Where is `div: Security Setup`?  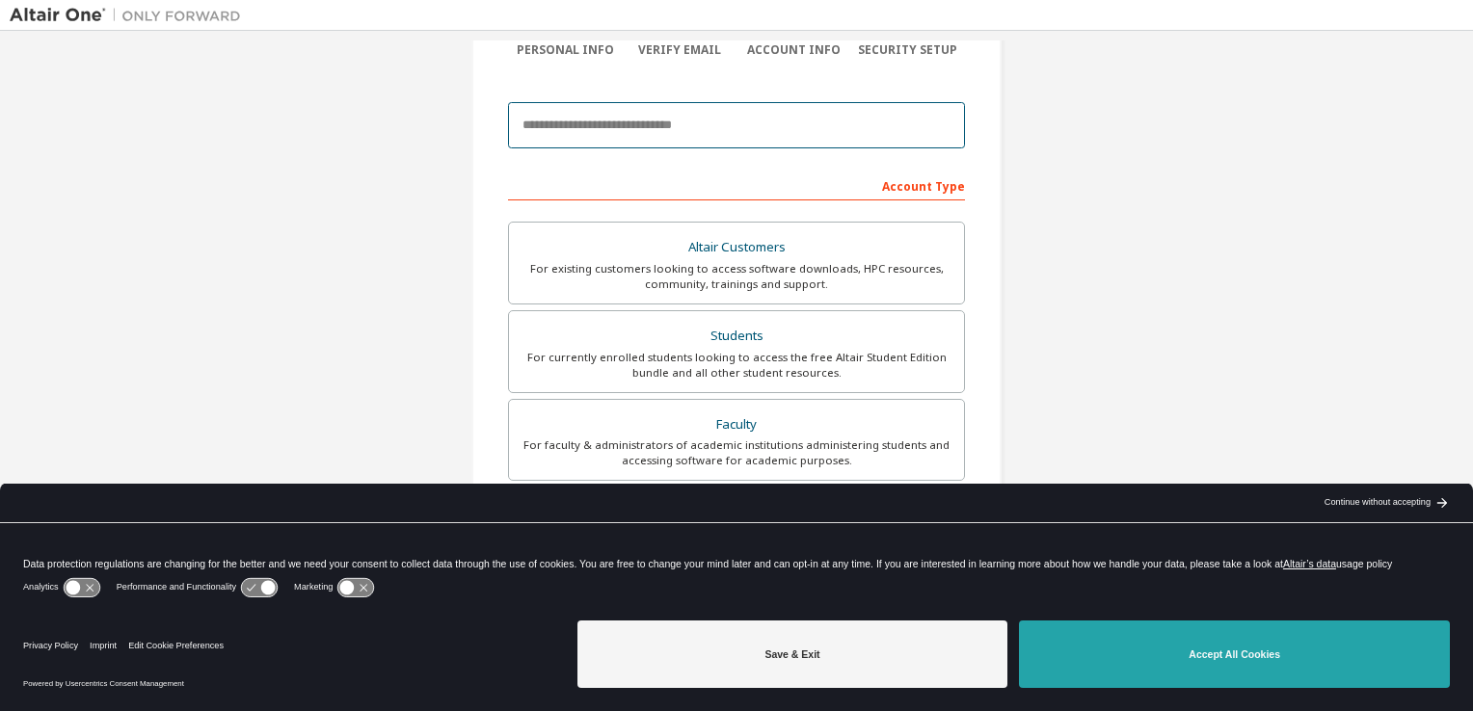
div: Security Setup is located at coordinates (908, 50).